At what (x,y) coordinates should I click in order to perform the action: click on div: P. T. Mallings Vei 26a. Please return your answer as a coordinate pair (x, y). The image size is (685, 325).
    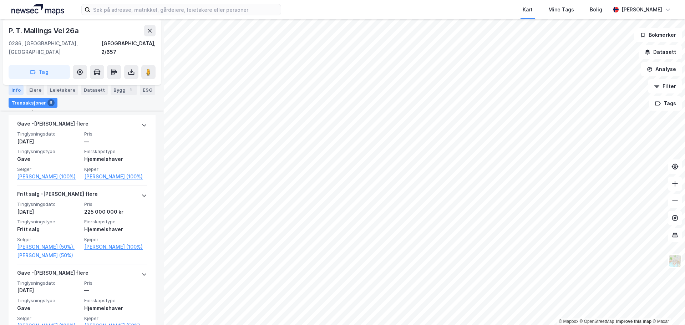
    Looking at the image, I should click on (44, 31).